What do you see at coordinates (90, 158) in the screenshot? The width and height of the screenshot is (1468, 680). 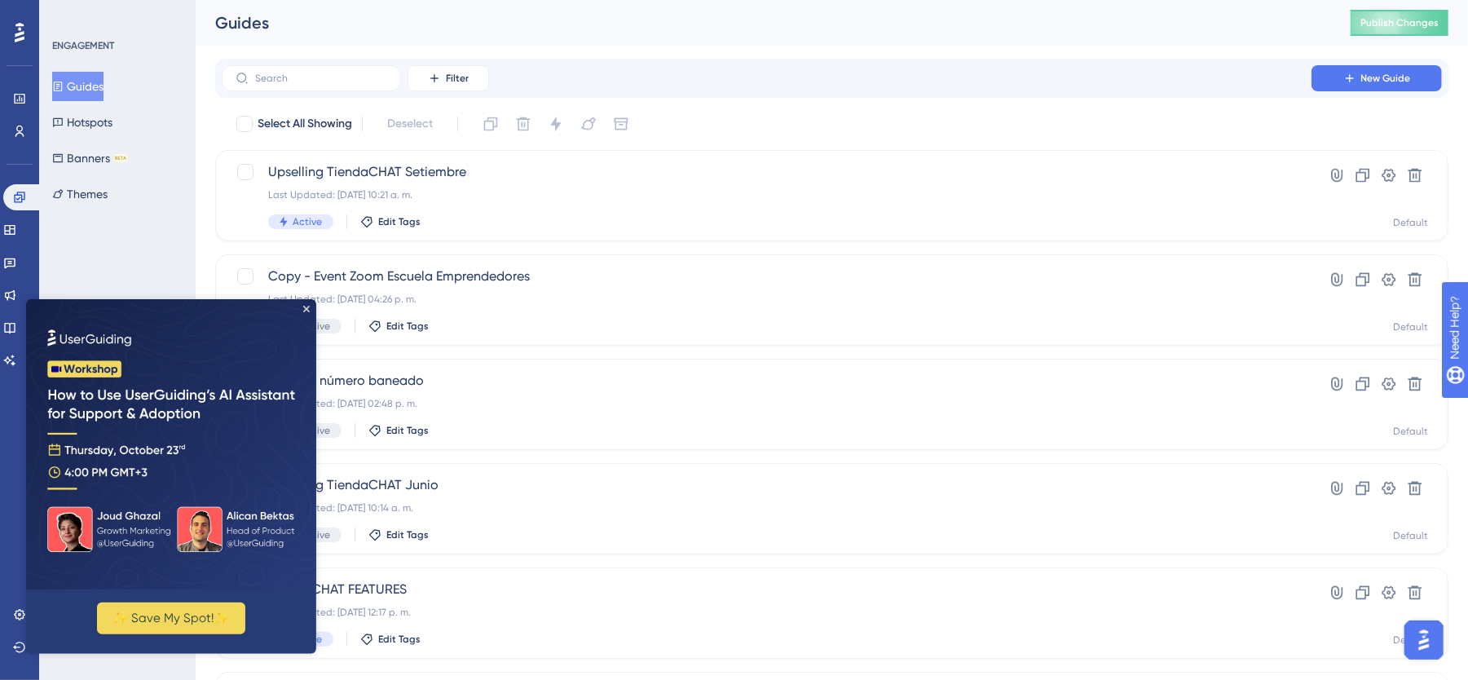 I see `button: BannersBETA` at bounding box center [90, 158].